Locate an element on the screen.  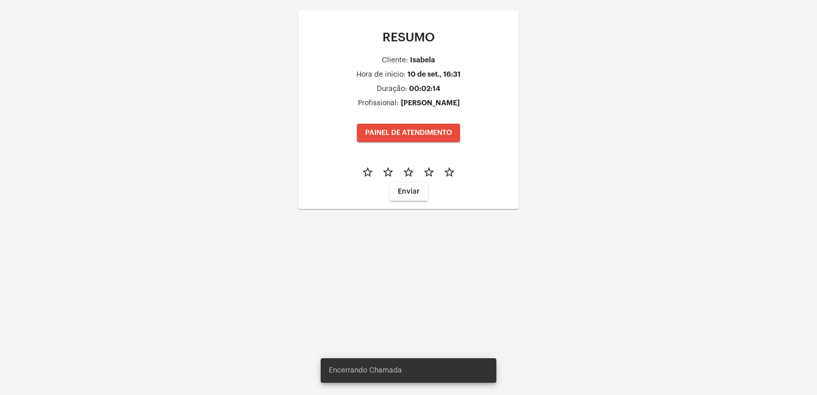
div: 00:02:14 is located at coordinates (424, 88).